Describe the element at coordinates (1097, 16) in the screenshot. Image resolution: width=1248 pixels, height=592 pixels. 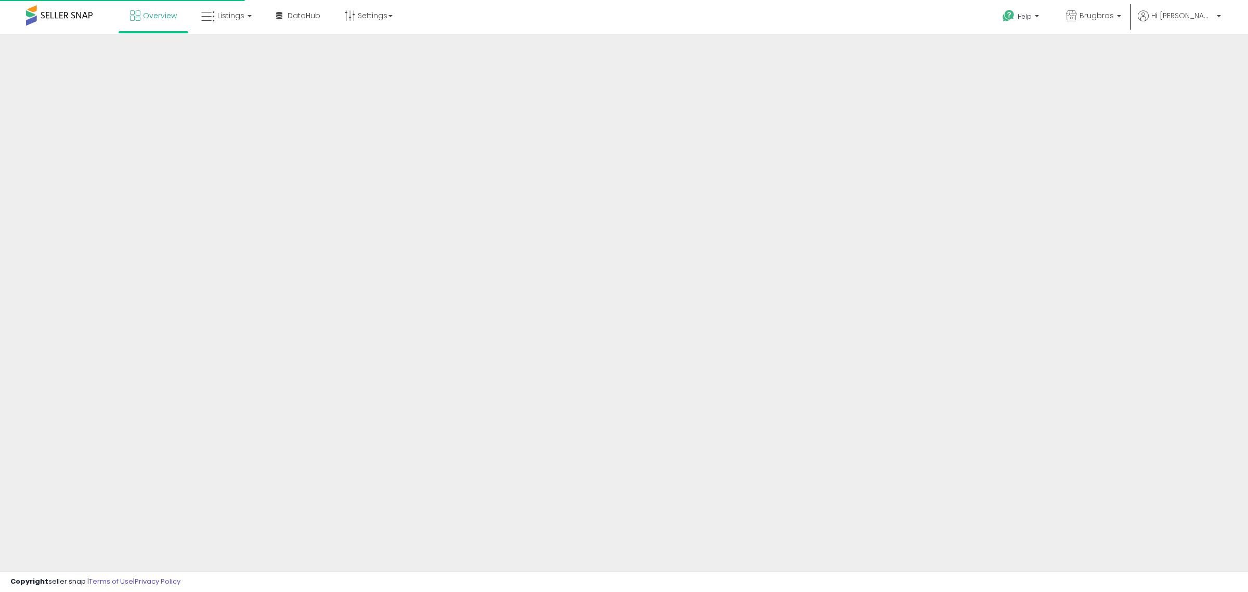
I see `span: Brugbros` at that location.